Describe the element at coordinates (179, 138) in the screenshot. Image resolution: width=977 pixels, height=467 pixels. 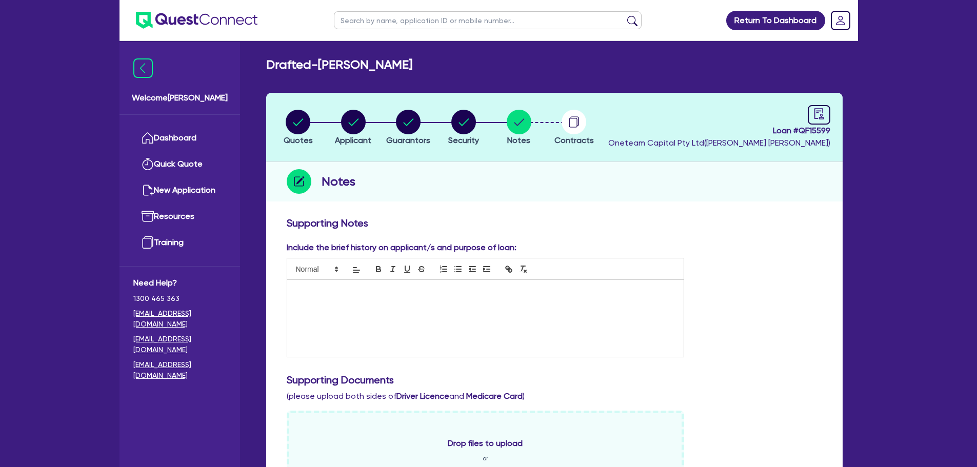
I see `a: Dashboard` at that location.